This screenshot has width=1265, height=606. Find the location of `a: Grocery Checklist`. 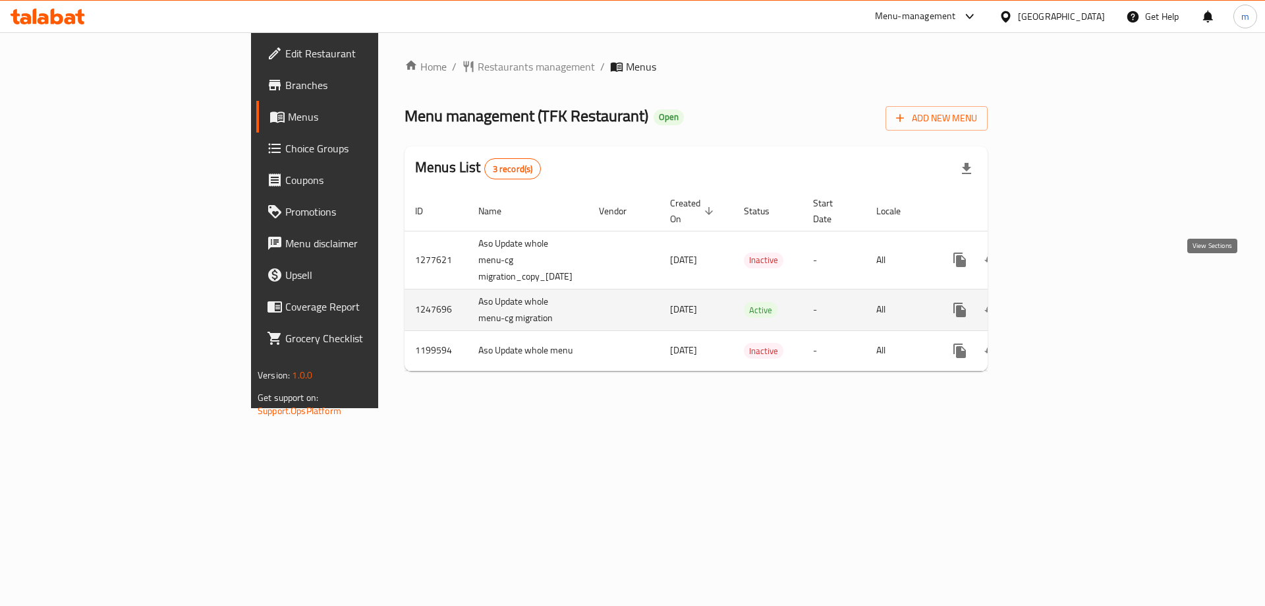

a: Grocery Checklist is located at coordinates (359, 338).